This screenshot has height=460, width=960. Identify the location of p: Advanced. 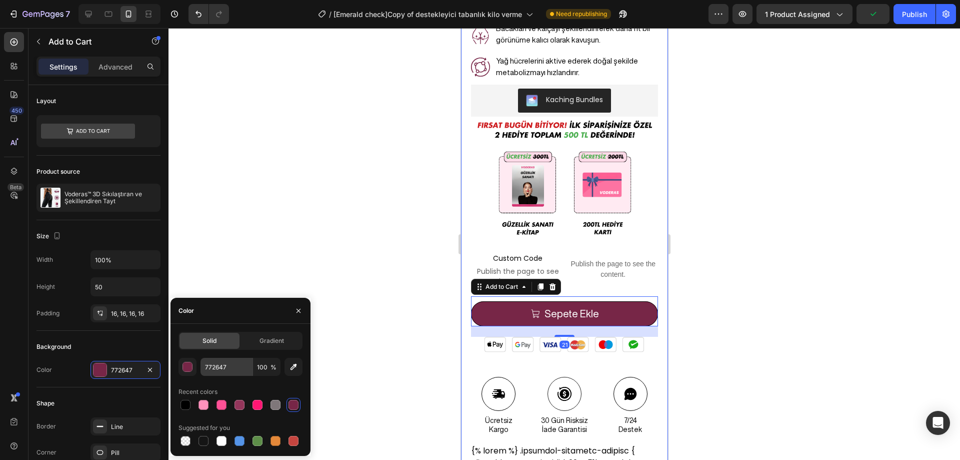
(116, 67).